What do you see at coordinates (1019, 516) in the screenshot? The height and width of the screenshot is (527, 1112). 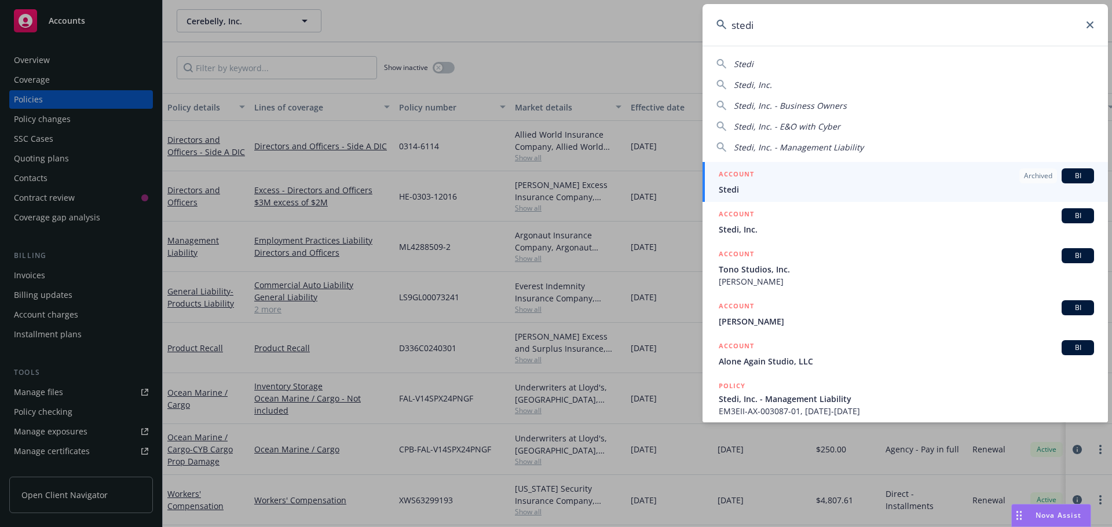 I see `div: Drag to move` at bounding box center [1019, 516].